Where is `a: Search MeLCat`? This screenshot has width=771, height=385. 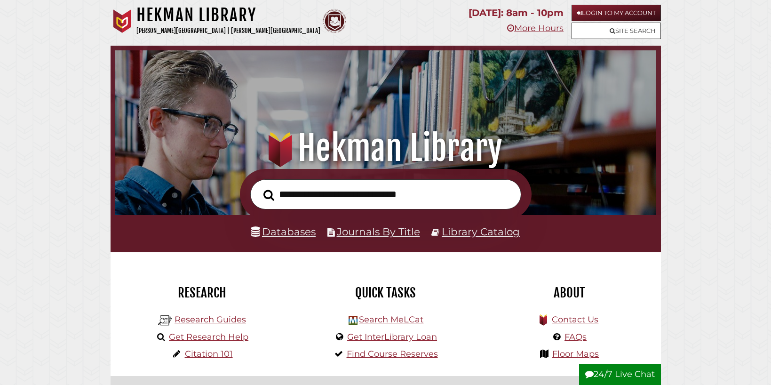 a: Search MeLCat is located at coordinates (391, 319).